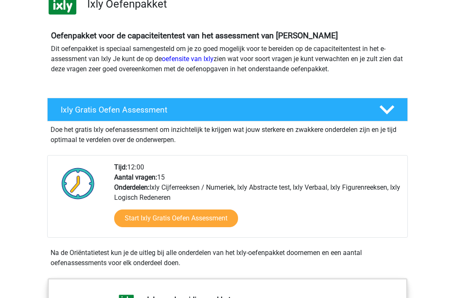 The height and width of the screenshot is (298, 455). I want to click on a: Start Ixly Gratis Oefen Assessment, so click(176, 218).